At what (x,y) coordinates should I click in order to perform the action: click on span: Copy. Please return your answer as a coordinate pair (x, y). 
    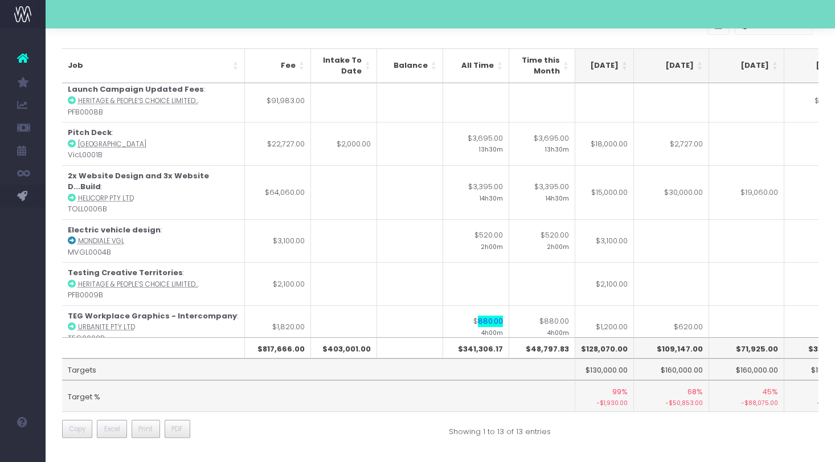
    Looking at the image, I should click on (77, 429).